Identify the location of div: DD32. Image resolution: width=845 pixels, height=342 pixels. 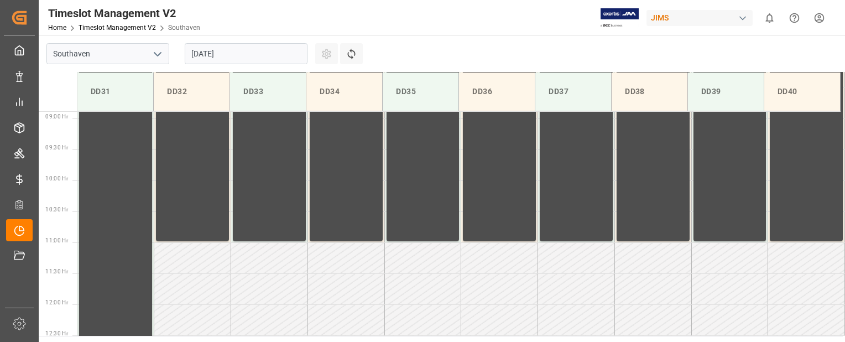
(191, 91).